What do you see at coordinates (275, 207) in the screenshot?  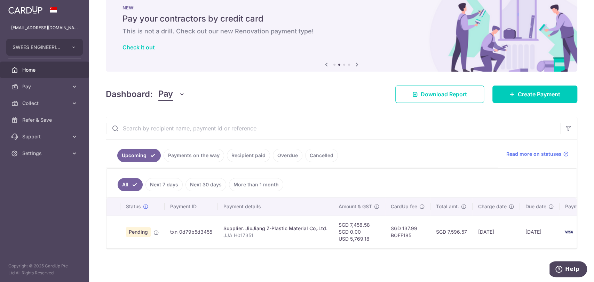 I see `th: Payment details` at bounding box center [275, 207].